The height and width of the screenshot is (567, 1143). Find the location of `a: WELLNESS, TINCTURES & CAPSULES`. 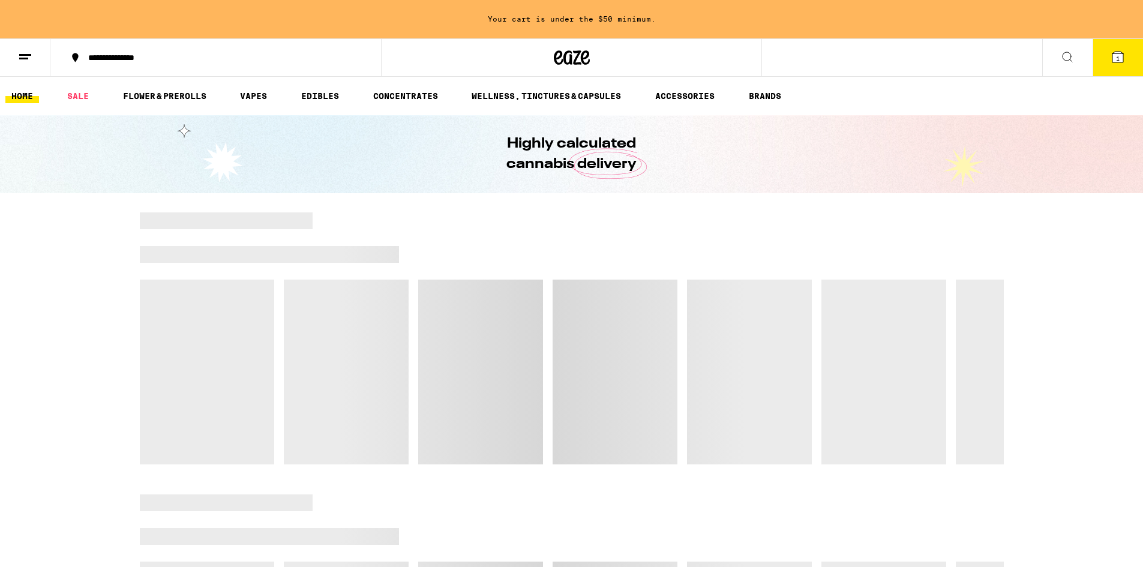

a: WELLNESS, TINCTURES & CAPSULES is located at coordinates (546, 96).